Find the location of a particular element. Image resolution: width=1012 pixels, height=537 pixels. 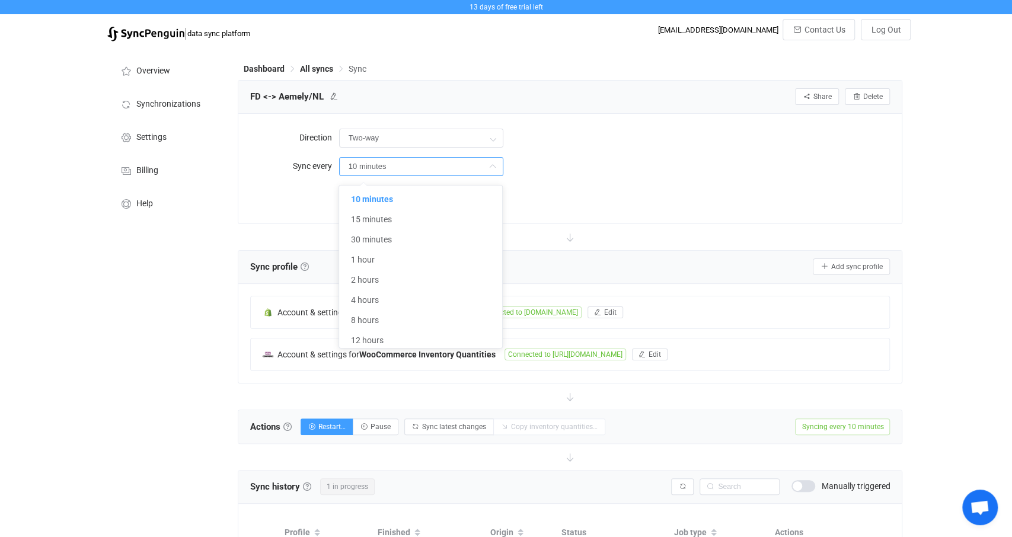

span: Sync history is located at coordinates (275, 487).